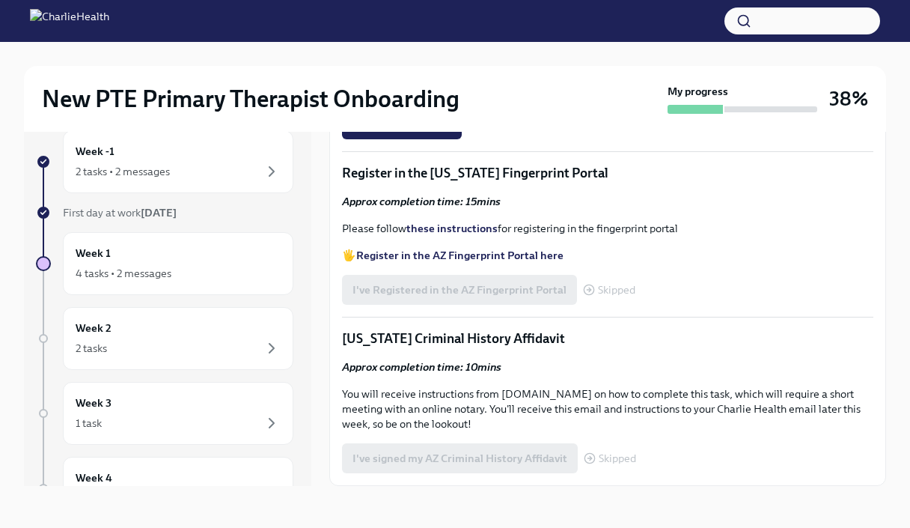  Describe the element at coordinates (165, 162) in the screenshot. I see `a: Week -12 tasks • 2 messages` at that location.